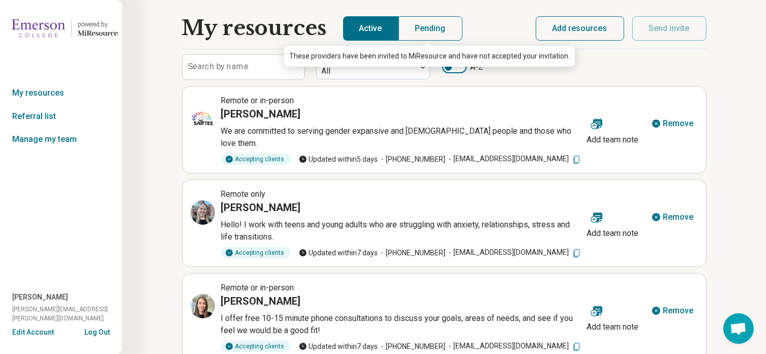 The image size is (766, 354). I want to click on div: These providers have been invited to MiResource and have not accepted your invitation., so click(430, 56).